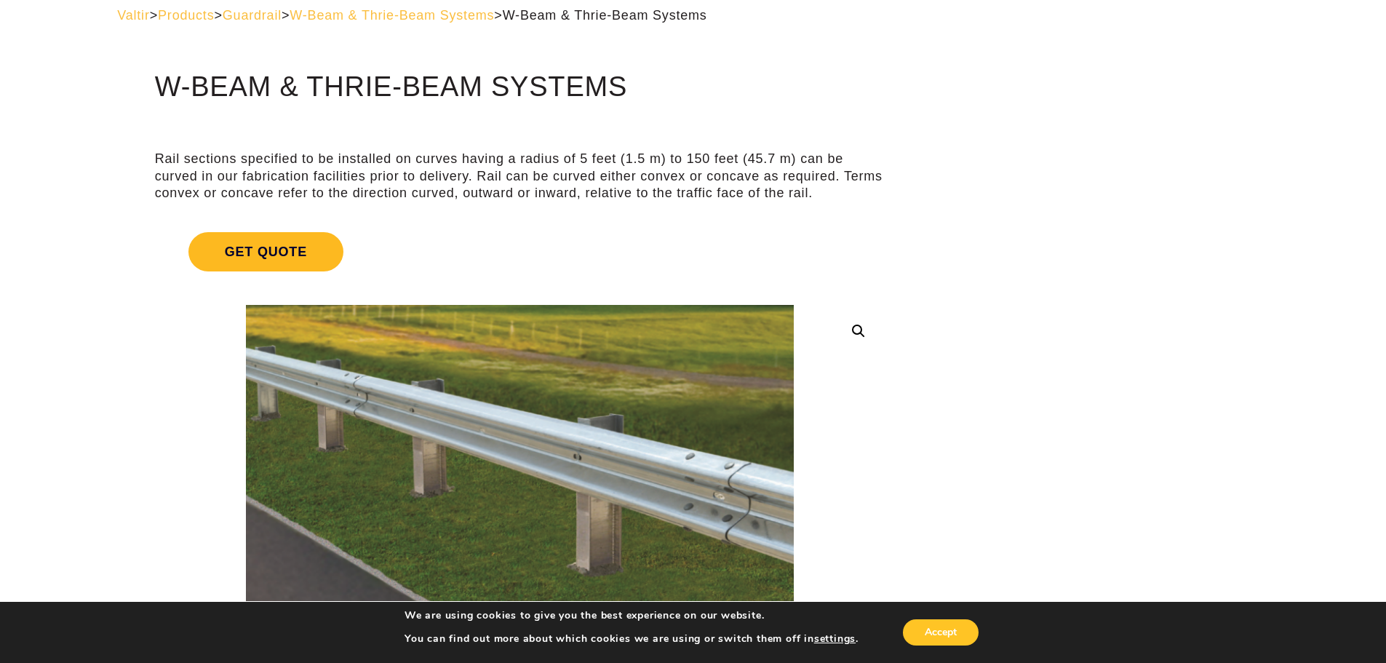  What do you see at coordinates (252, 15) in the screenshot?
I see `a: Guardrail` at bounding box center [252, 15].